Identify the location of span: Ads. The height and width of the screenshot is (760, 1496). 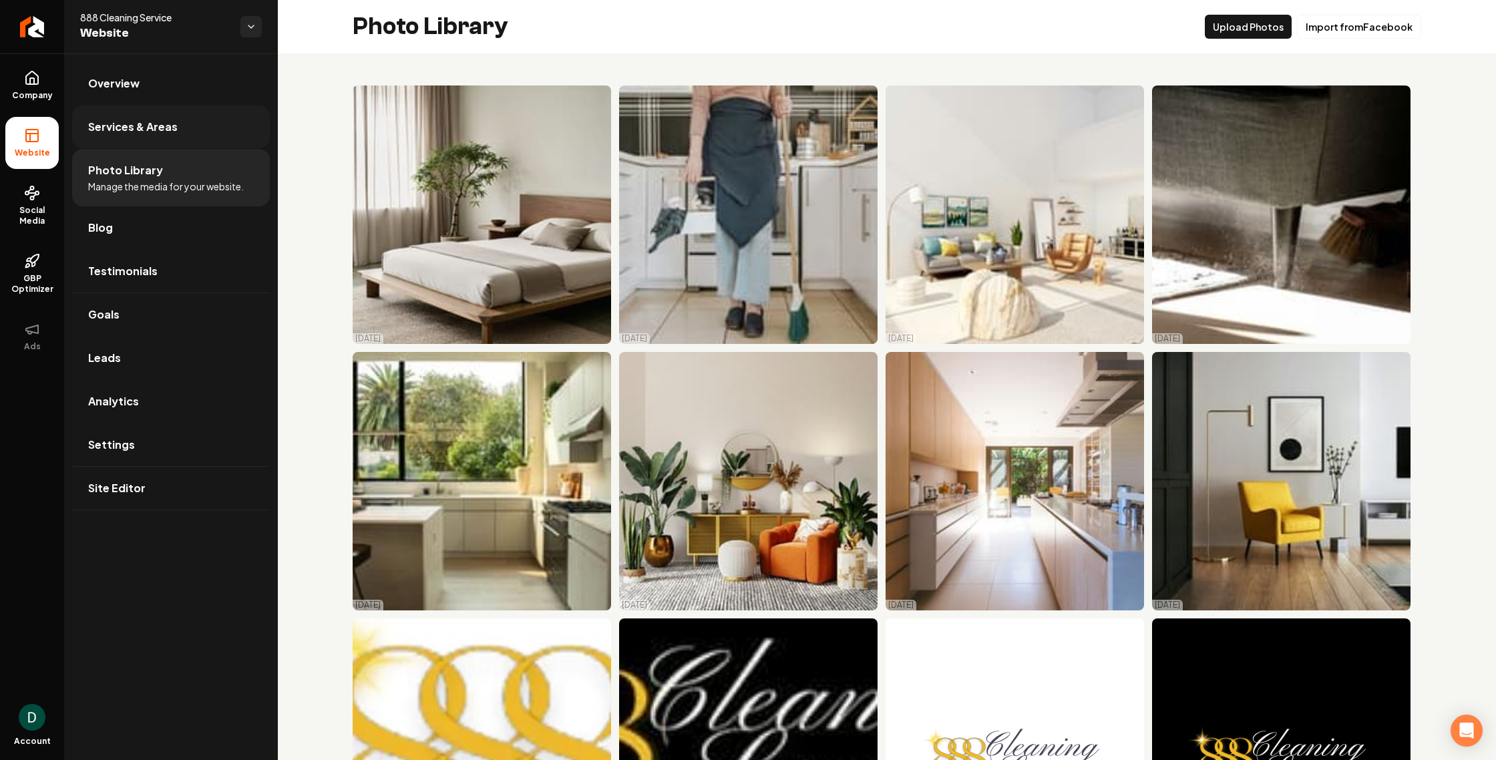
(32, 347).